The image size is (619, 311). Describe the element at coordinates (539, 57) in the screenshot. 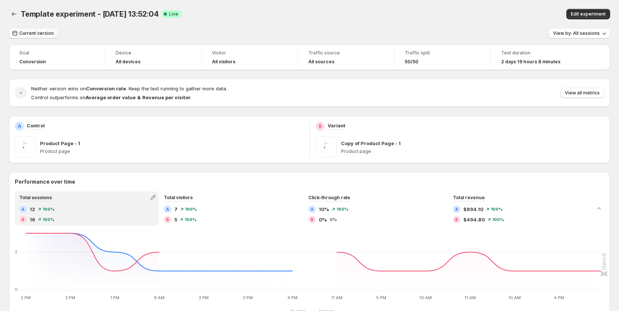

I see `a: Test duration2 days 19 hours 8 minutes` at that location.